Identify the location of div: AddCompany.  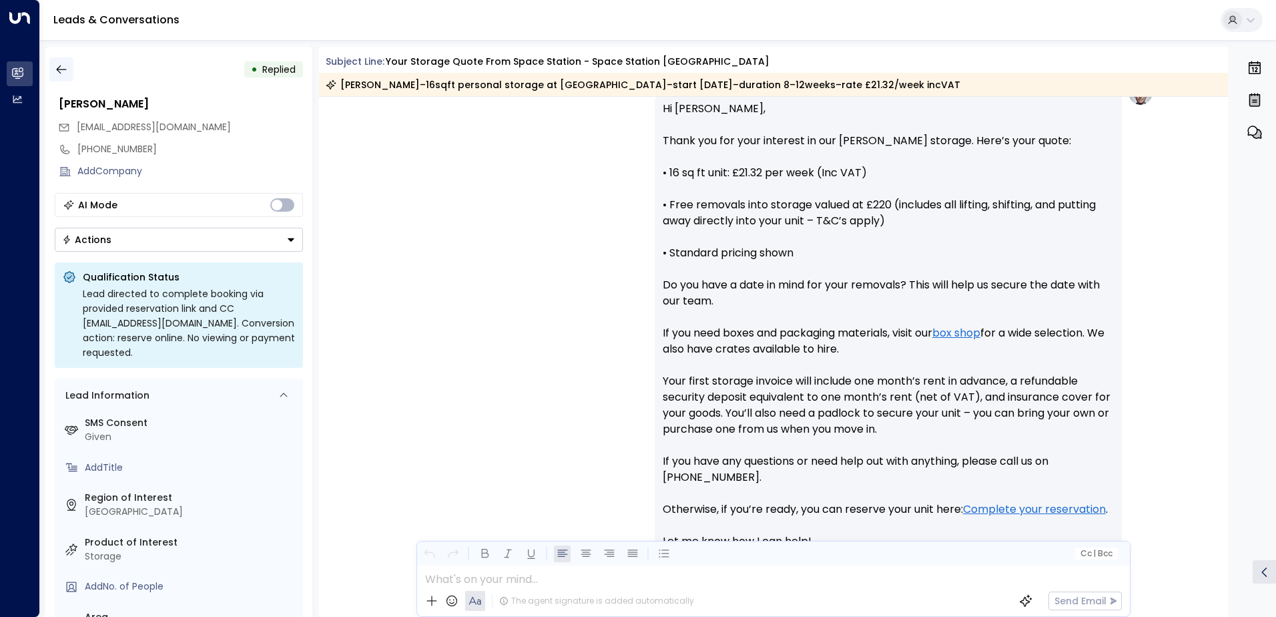
(190, 171).